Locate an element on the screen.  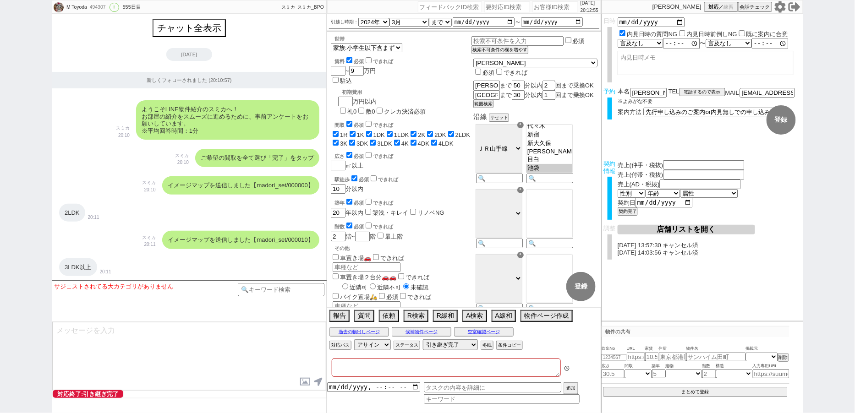
label: 未確認 is located at coordinates (414, 287).